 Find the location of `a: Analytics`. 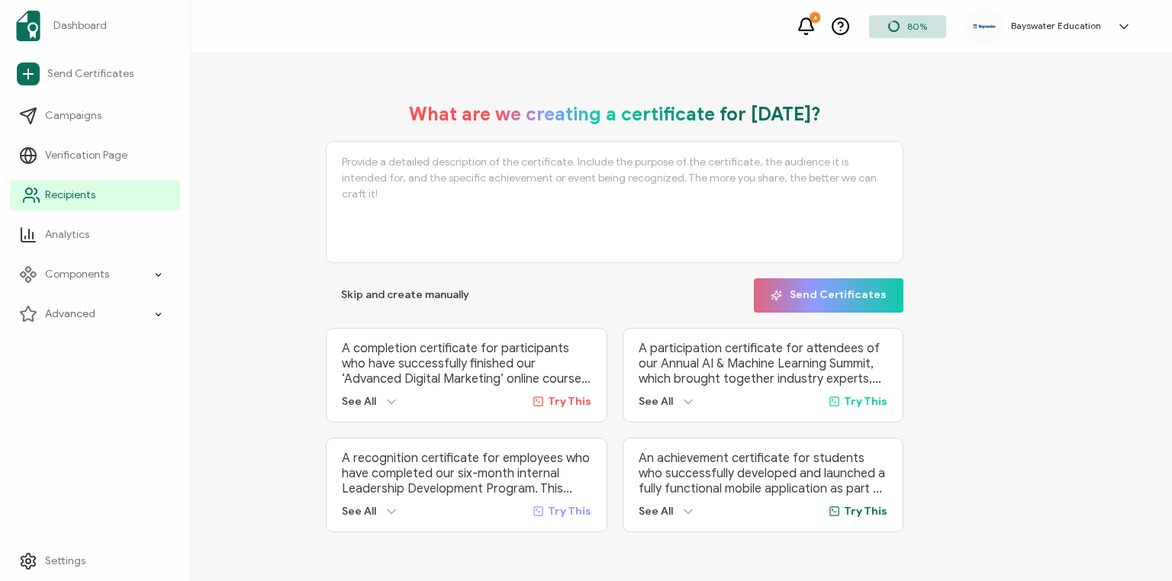

a: Analytics is located at coordinates (95, 235).